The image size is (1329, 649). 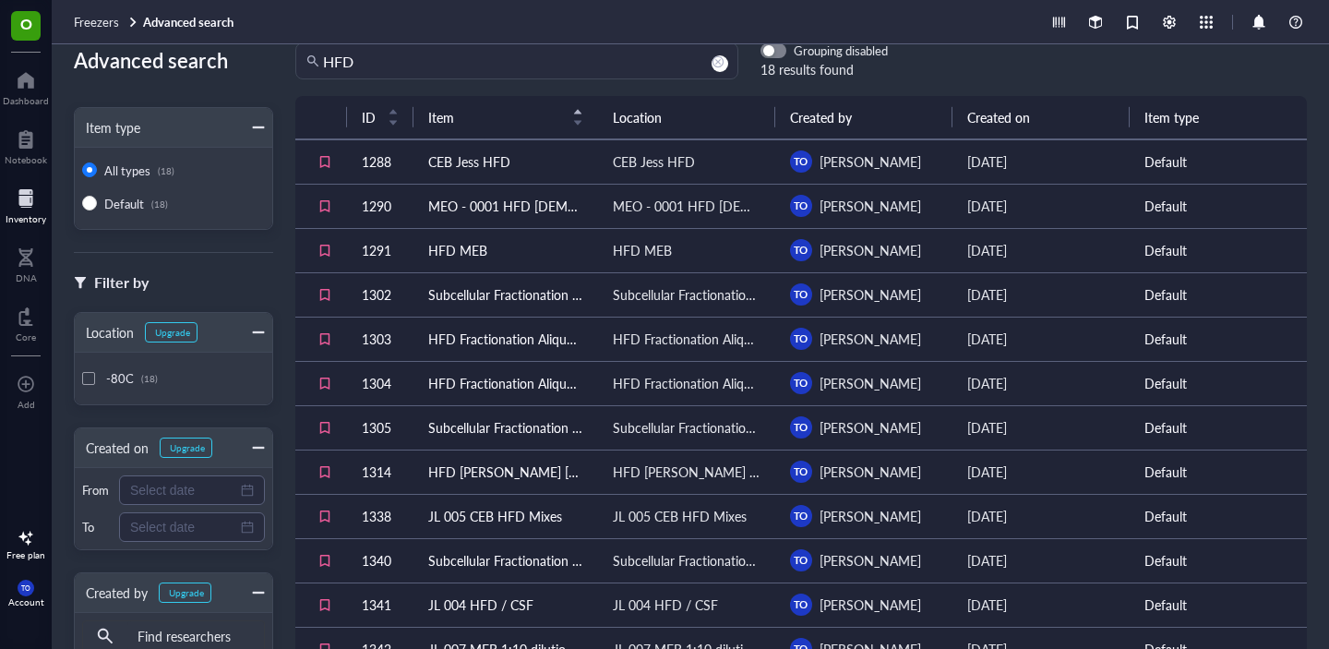 What do you see at coordinates (26, 219) in the screenshot?
I see `div: Inventory` at bounding box center [26, 219].